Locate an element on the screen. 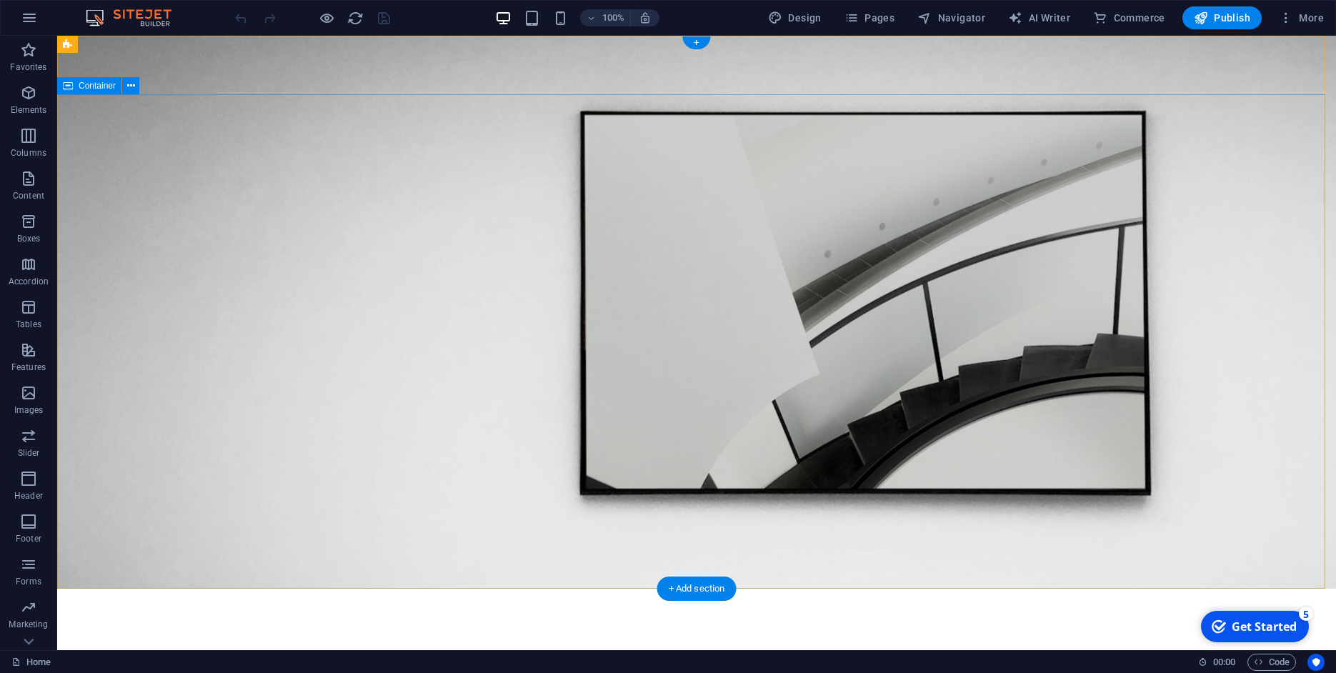 The height and width of the screenshot is (673, 1336). p: Forms is located at coordinates (29, 581).